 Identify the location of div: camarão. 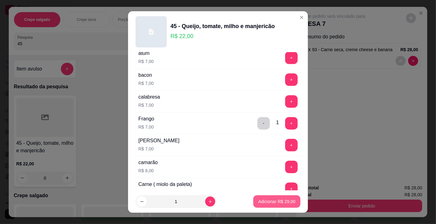
(148, 163).